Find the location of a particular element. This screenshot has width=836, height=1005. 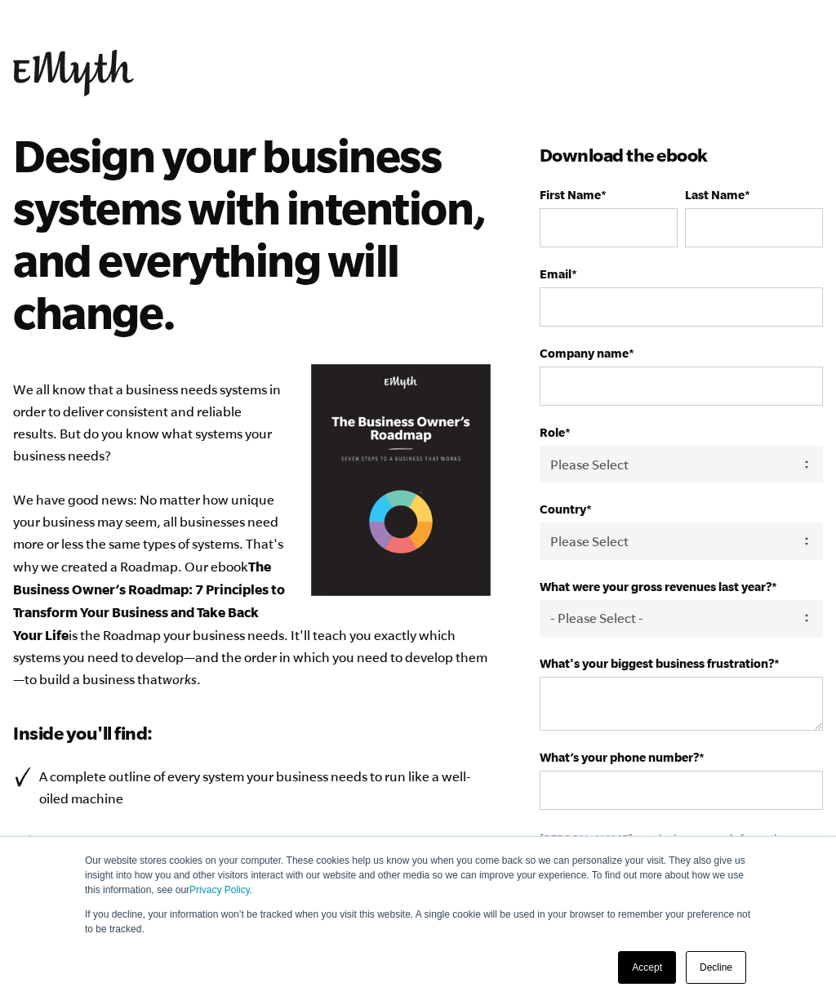

span: Last Name is located at coordinates (714, 194).